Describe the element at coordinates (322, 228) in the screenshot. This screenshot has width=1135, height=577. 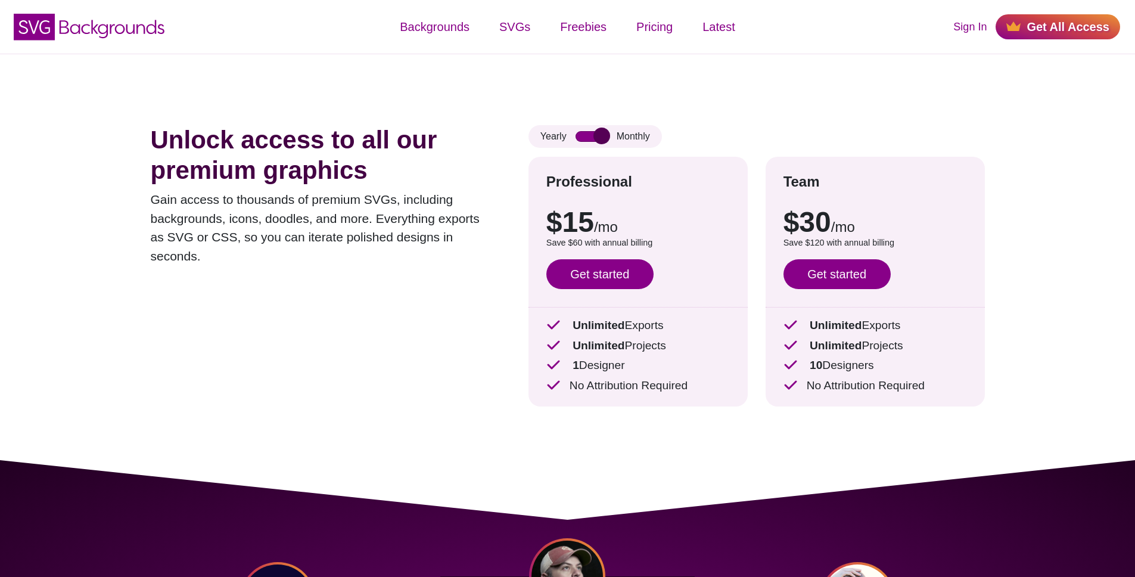
I see `p: Gain access to thousands of premium SVGs, including backgrounds, icons, doodles, and more. Everyt...` at that location.